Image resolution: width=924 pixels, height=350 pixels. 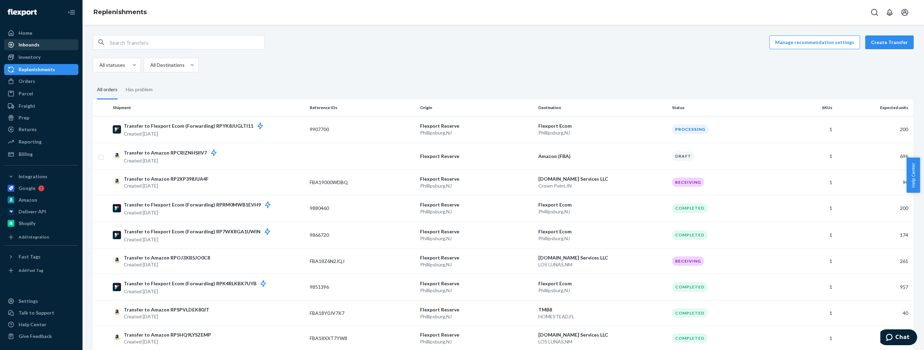 I want to click on a: Create Transfer, so click(x=889, y=42).